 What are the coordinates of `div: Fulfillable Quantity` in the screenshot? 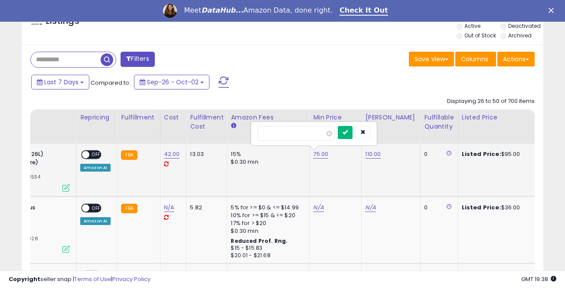 It's located at (439, 122).